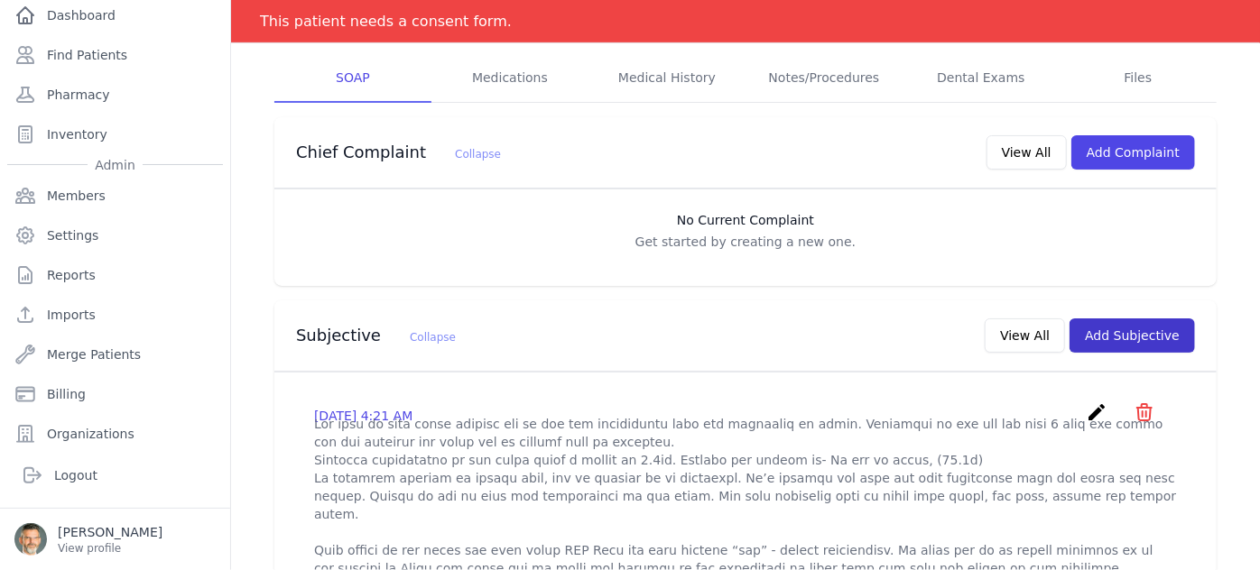  Describe the element at coordinates (115, 434) in the screenshot. I see `a: Organizations` at that location.